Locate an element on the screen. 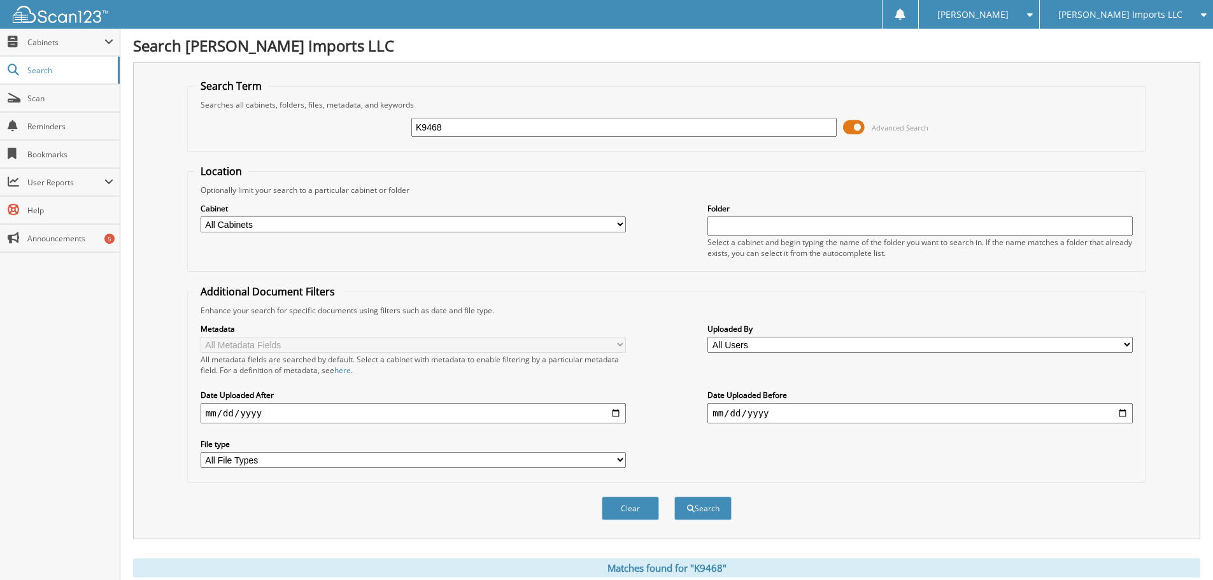 The height and width of the screenshot is (580, 1213). span: Scan is located at coordinates (70, 98).